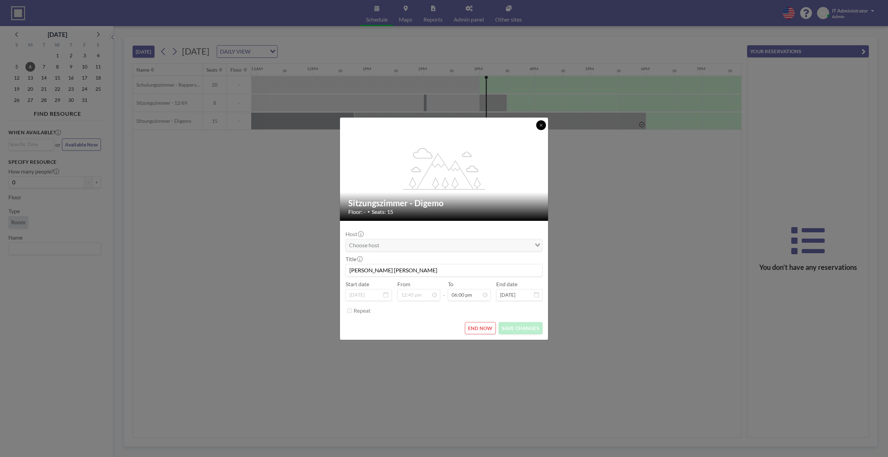 Image resolution: width=888 pixels, height=457 pixels. Describe the element at coordinates (354, 259) in the screenshot. I see `label: Title` at that location.